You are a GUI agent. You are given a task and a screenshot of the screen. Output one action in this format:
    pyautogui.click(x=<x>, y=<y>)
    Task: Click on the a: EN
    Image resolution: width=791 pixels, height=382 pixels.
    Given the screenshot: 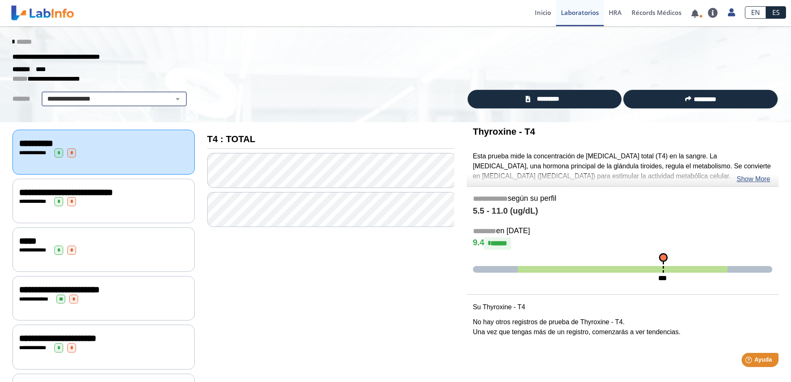 What is the action you would take?
    pyautogui.click(x=755, y=12)
    